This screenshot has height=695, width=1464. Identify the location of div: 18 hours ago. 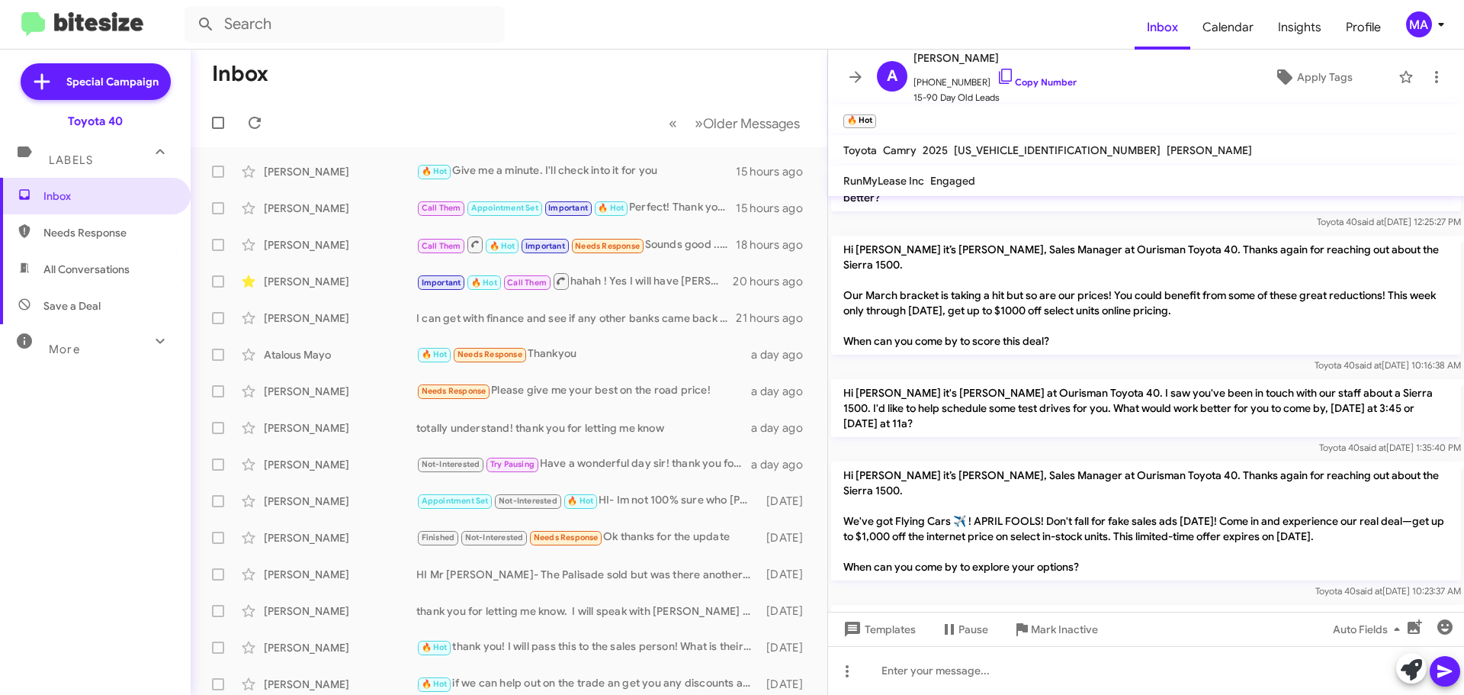
(776, 245).